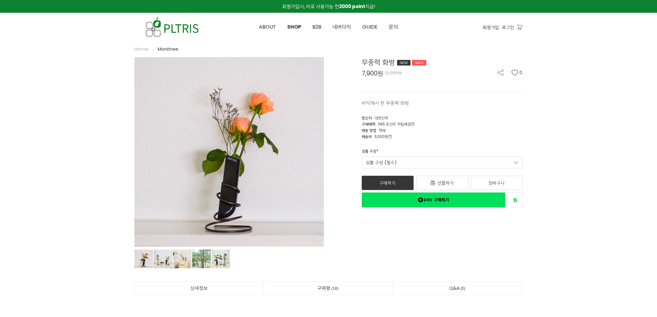 The image size is (657, 317). Describe the element at coordinates (491, 27) in the screenshot. I see `span: 회원가입` at that location.